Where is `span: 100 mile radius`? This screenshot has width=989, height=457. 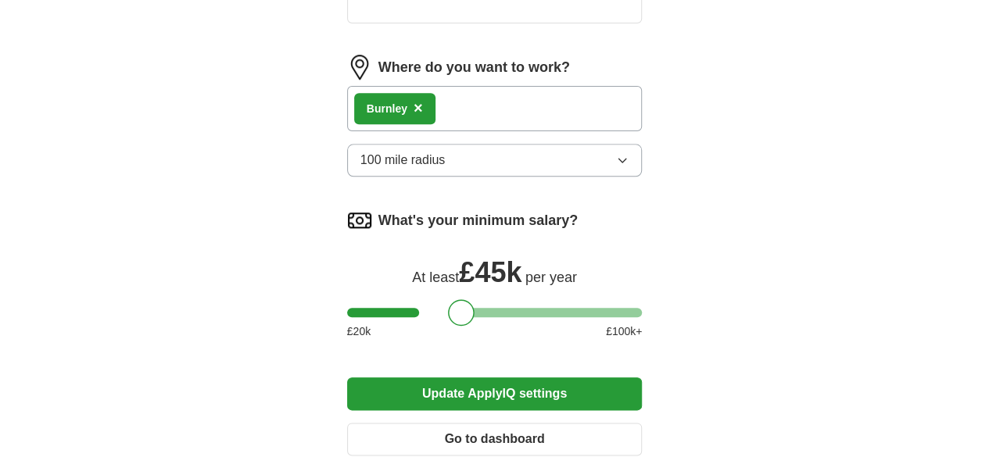
span: 100 mile radius is located at coordinates (403, 160).